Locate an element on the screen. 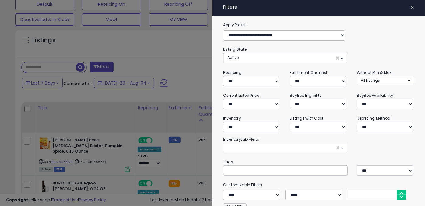 The width and height of the screenshot is (425, 206). small: InventoryLab Alerts is located at coordinates (241, 139).